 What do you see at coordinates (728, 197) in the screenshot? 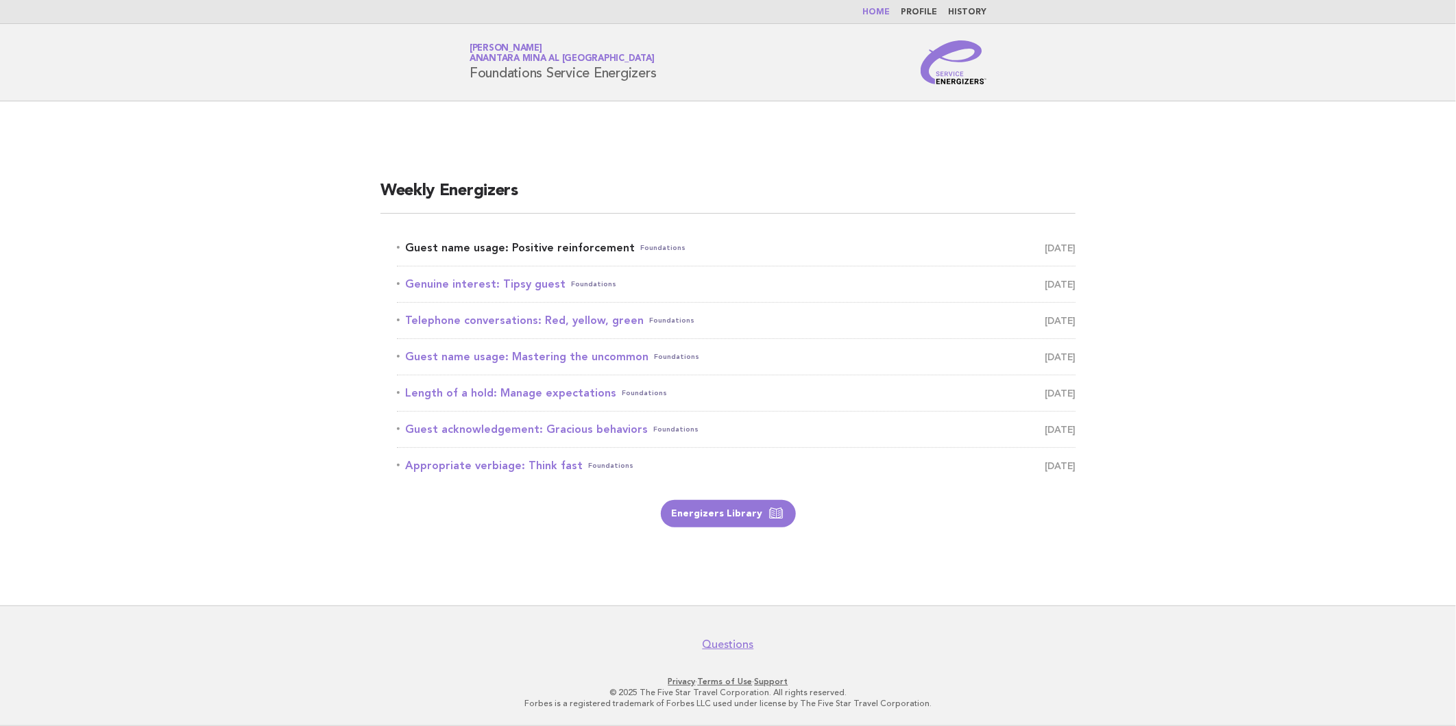
I see `h2: Weekly Energizers` at bounding box center [728, 197].